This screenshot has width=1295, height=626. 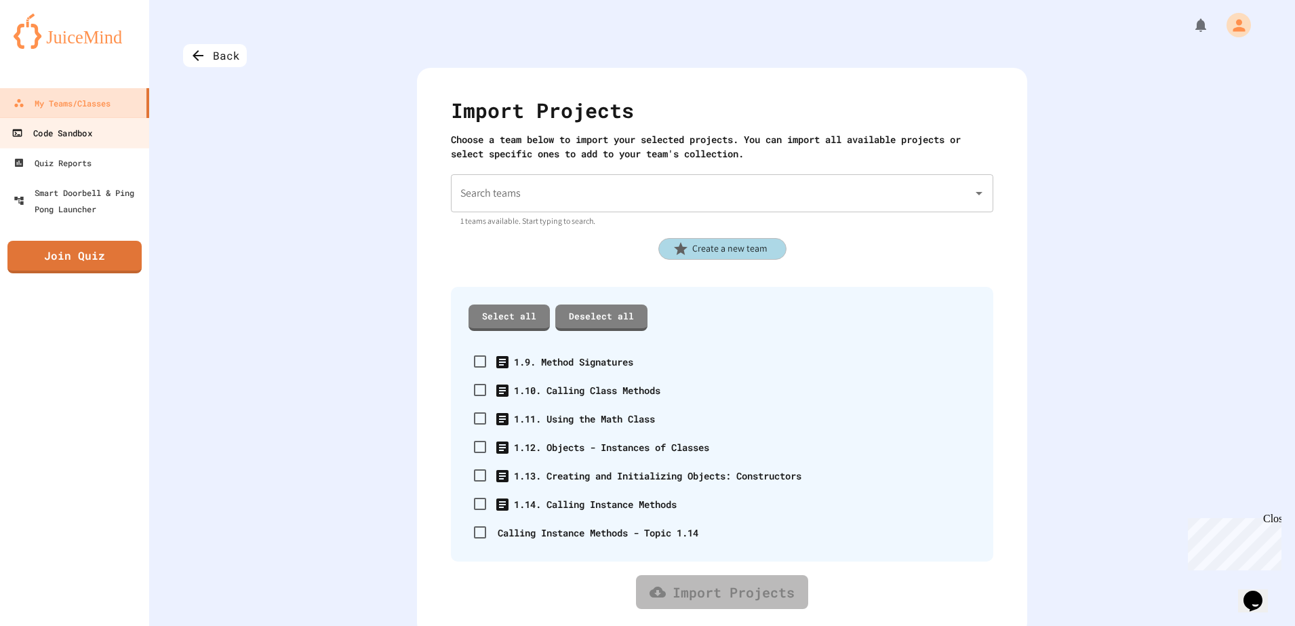 I want to click on div: Calling Instance Methods - Topic 1.14, so click(x=598, y=532).